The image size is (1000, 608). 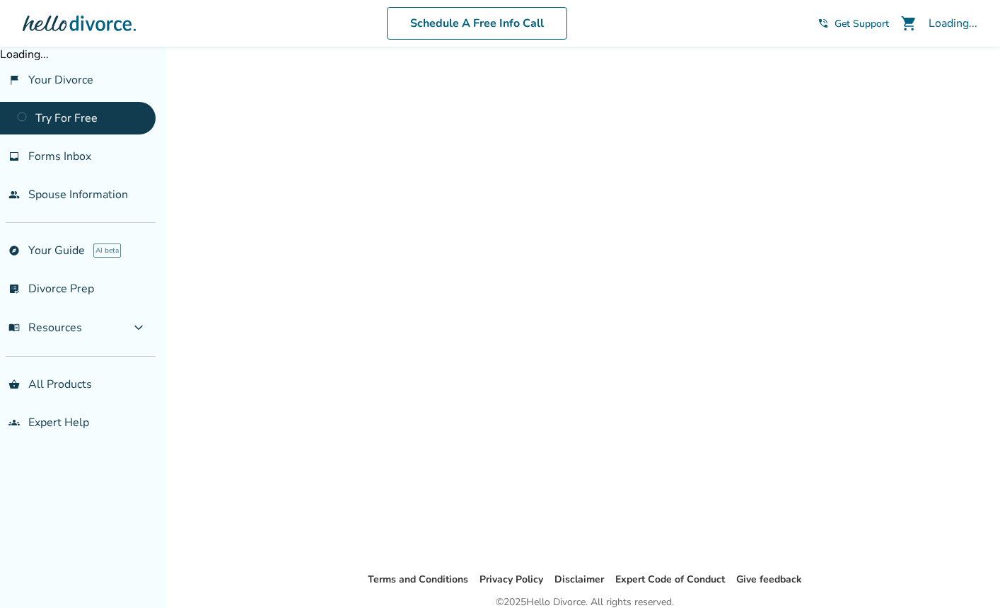 What do you see at coordinates (823, 23) in the screenshot?
I see `span: phone_in_talk` at bounding box center [823, 23].